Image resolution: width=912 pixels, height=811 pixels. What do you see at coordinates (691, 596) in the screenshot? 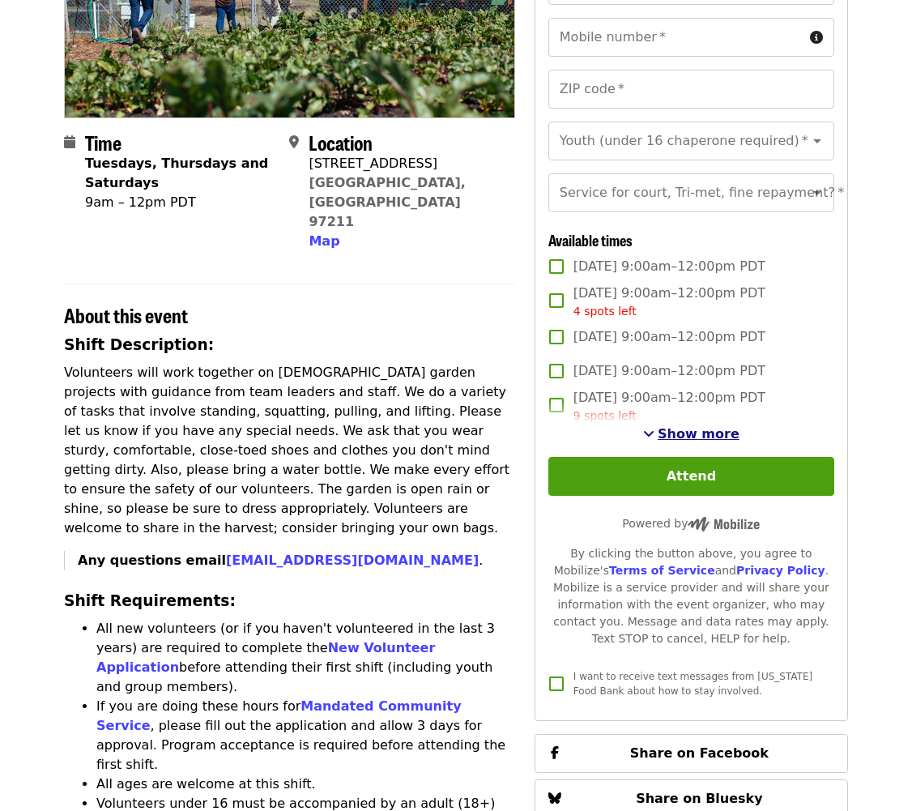
I see `div: By clicking the button above, you agree to Mobilize's and . Mobilize is a service provider and wi...` at bounding box center [691, 596].